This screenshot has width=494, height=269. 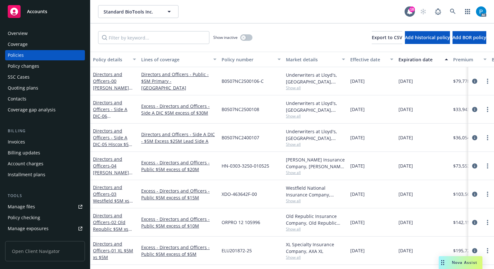 I want to click on span: Export to CSV, so click(x=387, y=37).